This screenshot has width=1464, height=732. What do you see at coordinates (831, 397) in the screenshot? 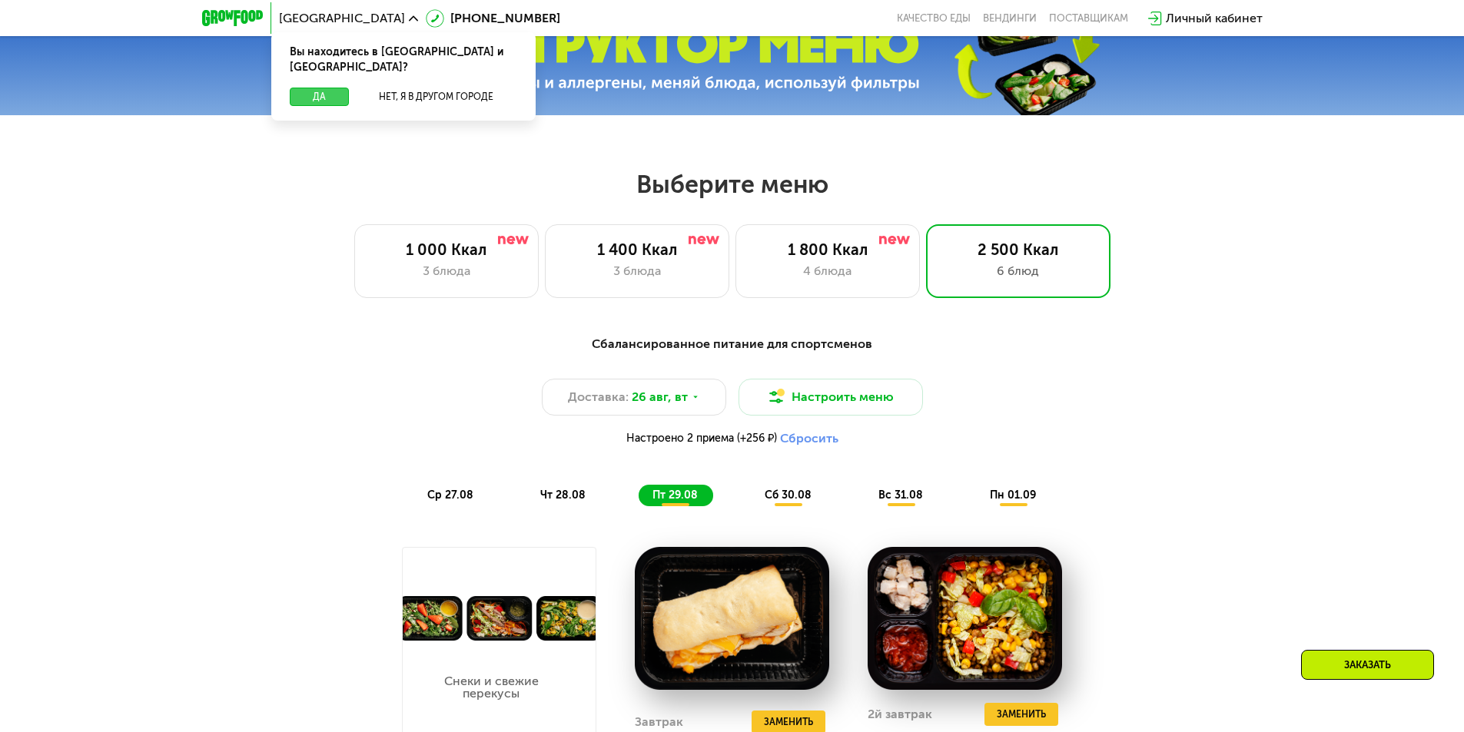
I see `button: Настроить меню` at bounding box center [831, 397].